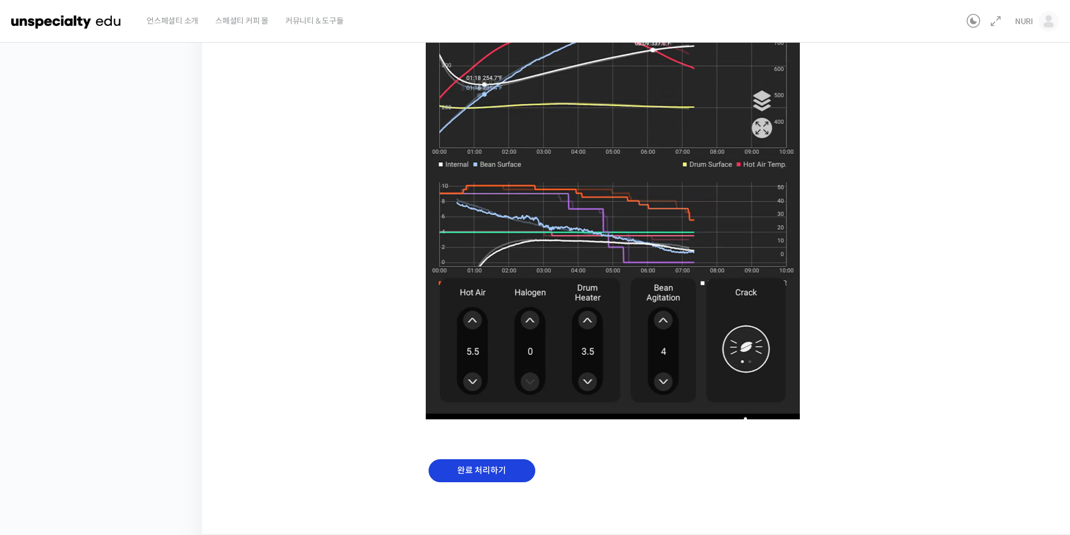 The height and width of the screenshot is (535, 1070). I want to click on span: 설정, so click(180, 377).